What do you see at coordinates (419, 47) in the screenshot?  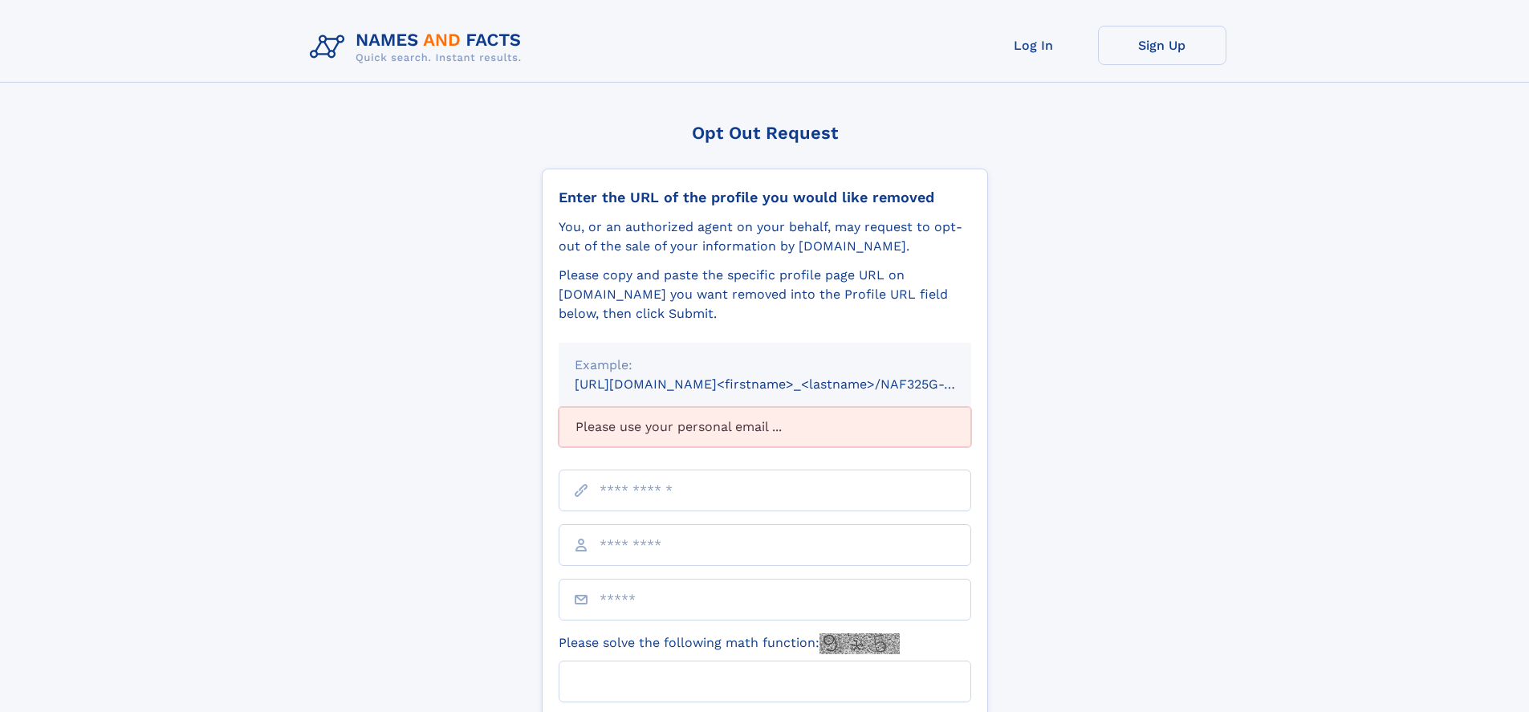 I see `img: Logo Names and Facts` at bounding box center [419, 47].